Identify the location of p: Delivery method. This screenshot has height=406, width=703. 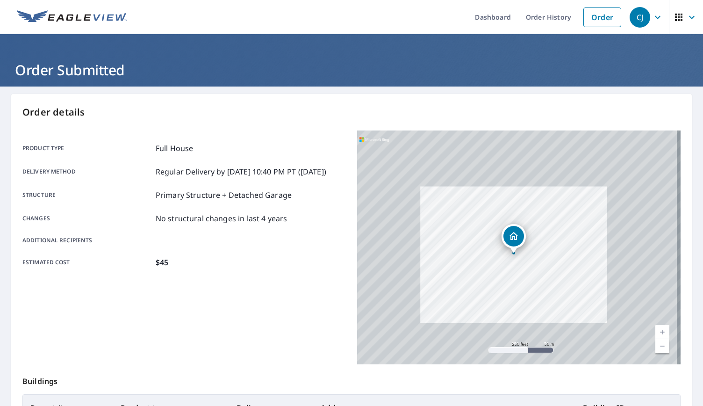
(87, 172).